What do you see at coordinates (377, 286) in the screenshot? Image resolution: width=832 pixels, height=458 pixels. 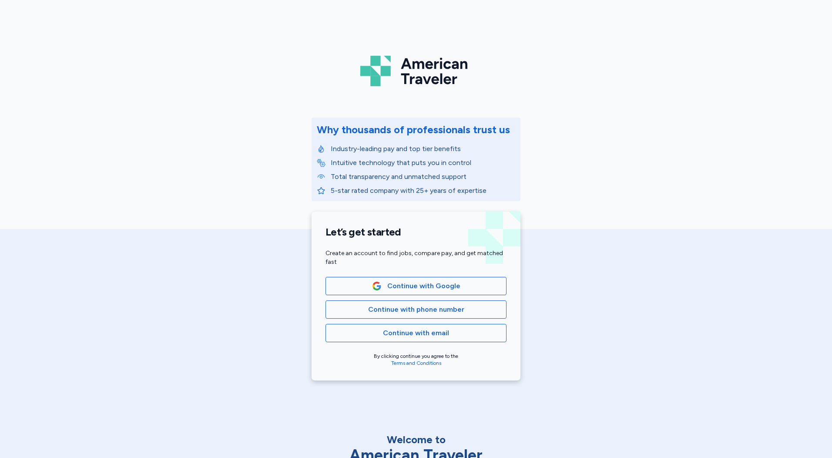 I see `img: Google Logo` at bounding box center [377, 286].